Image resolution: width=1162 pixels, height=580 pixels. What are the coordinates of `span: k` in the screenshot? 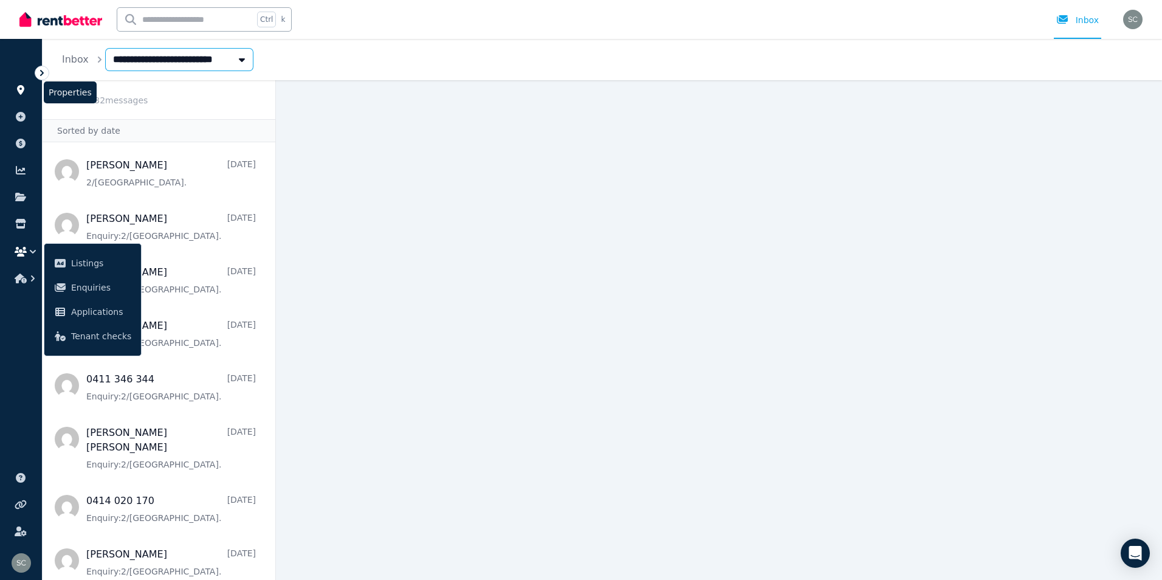 It's located at (282, 19).